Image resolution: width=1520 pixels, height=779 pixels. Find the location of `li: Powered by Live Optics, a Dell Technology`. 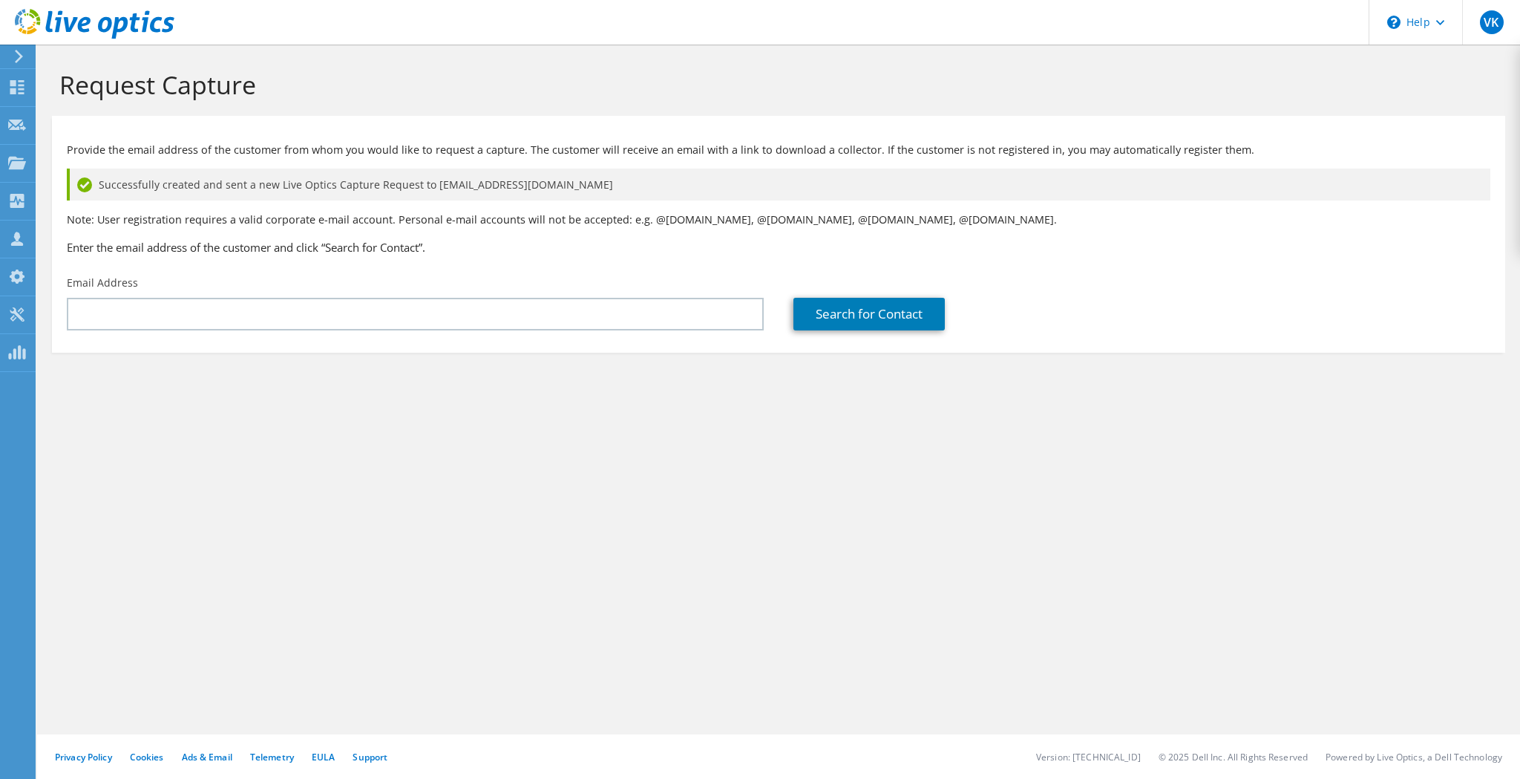

li: Powered by Live Optics, a Dell Technology is located at coordinates (1414, 756).